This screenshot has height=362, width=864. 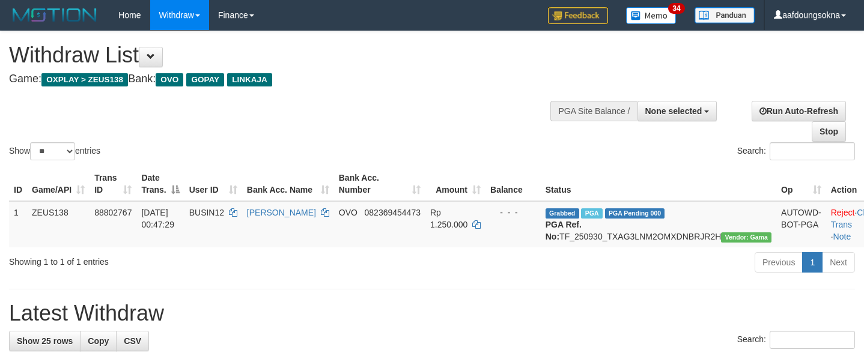 I want to click on span: GOPAY, so click(x=205, y=80).